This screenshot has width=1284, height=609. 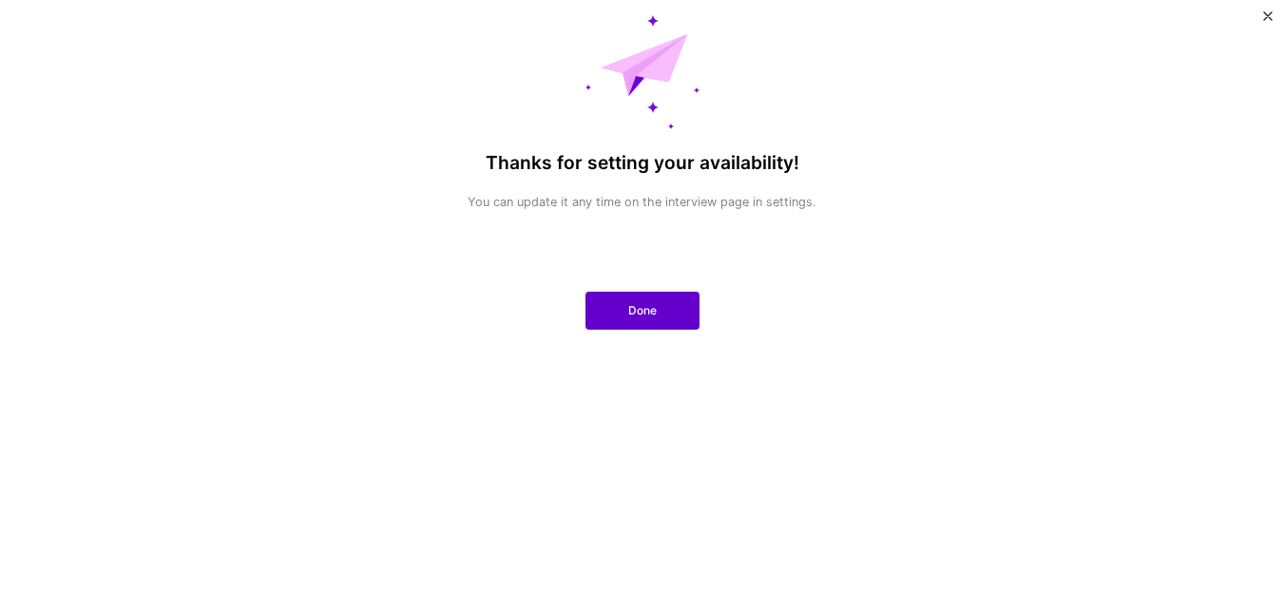 What do you see at coordinates (643, 163) in the screenshot?
I see `h4: Thanks for setting your availability!` at bounding box center [643, 163].